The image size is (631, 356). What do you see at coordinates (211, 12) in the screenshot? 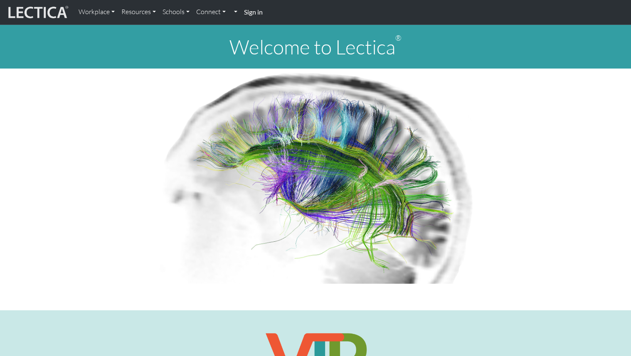
I see `a: Connect` at bounding box center [211, 12].